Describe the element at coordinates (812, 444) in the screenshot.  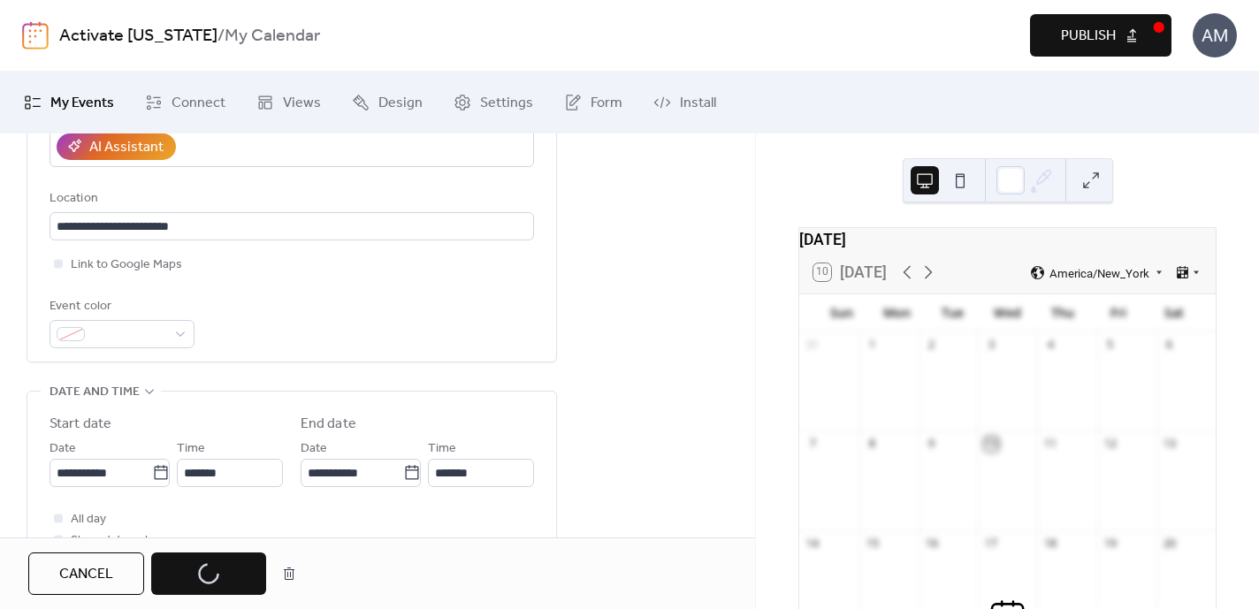
I see `div: 7` at that location.